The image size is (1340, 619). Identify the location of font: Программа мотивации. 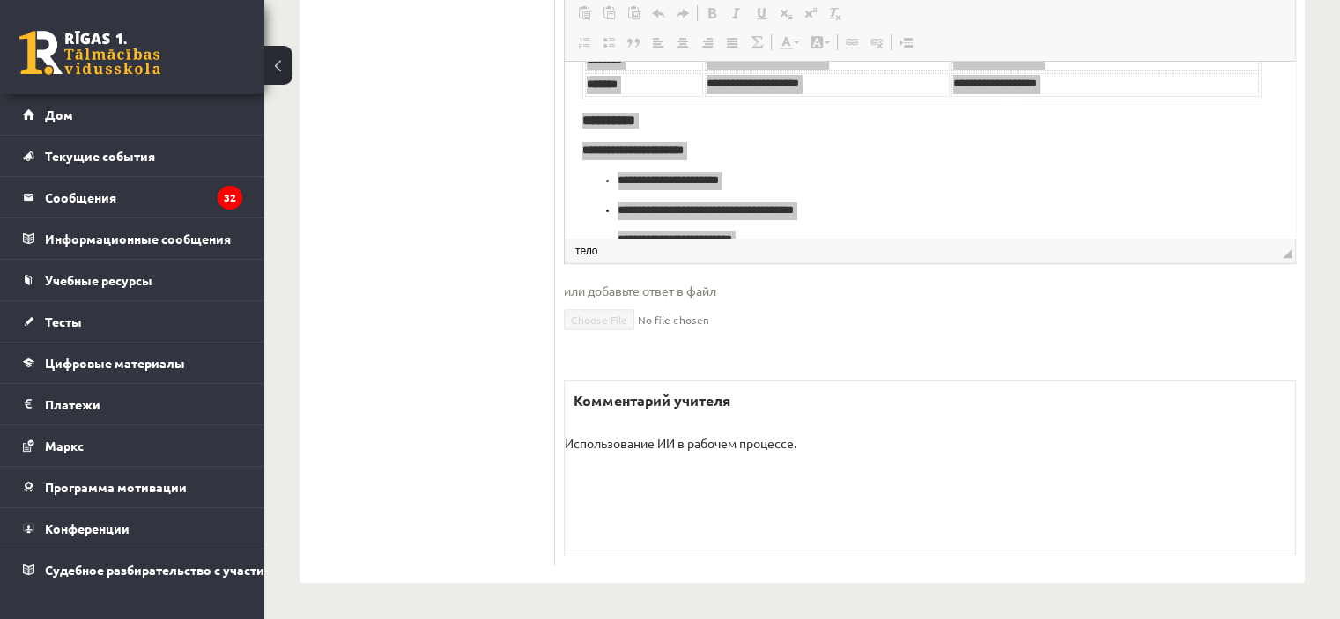
(115, 487).